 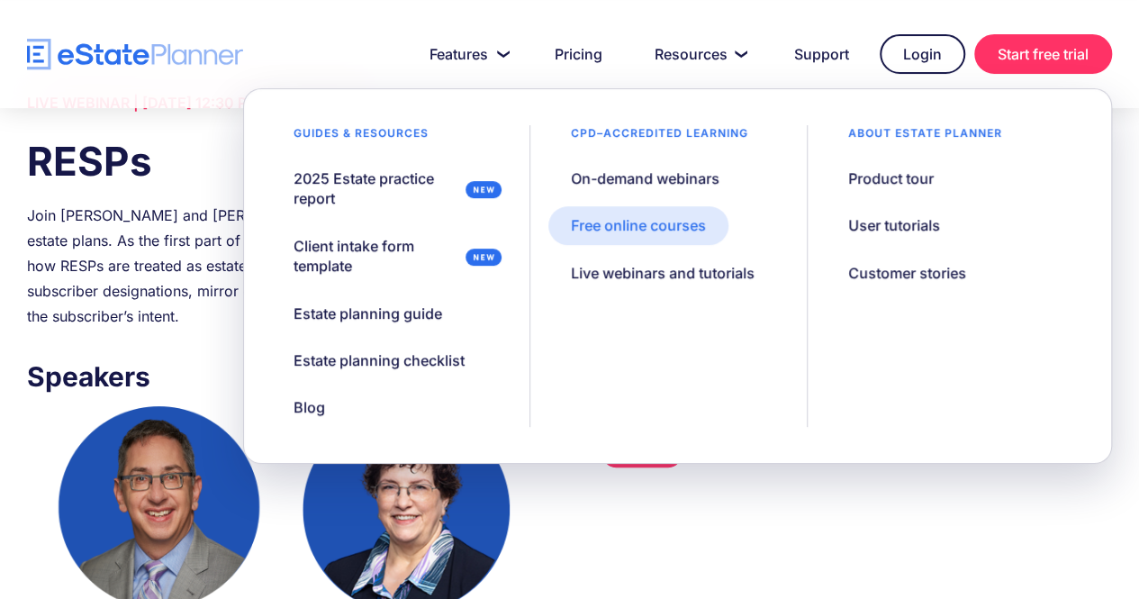 What do you see at coordinates (367, 313) in the screenshot?
I see `div: Estate planning guide` at bounding box center [367, 313].